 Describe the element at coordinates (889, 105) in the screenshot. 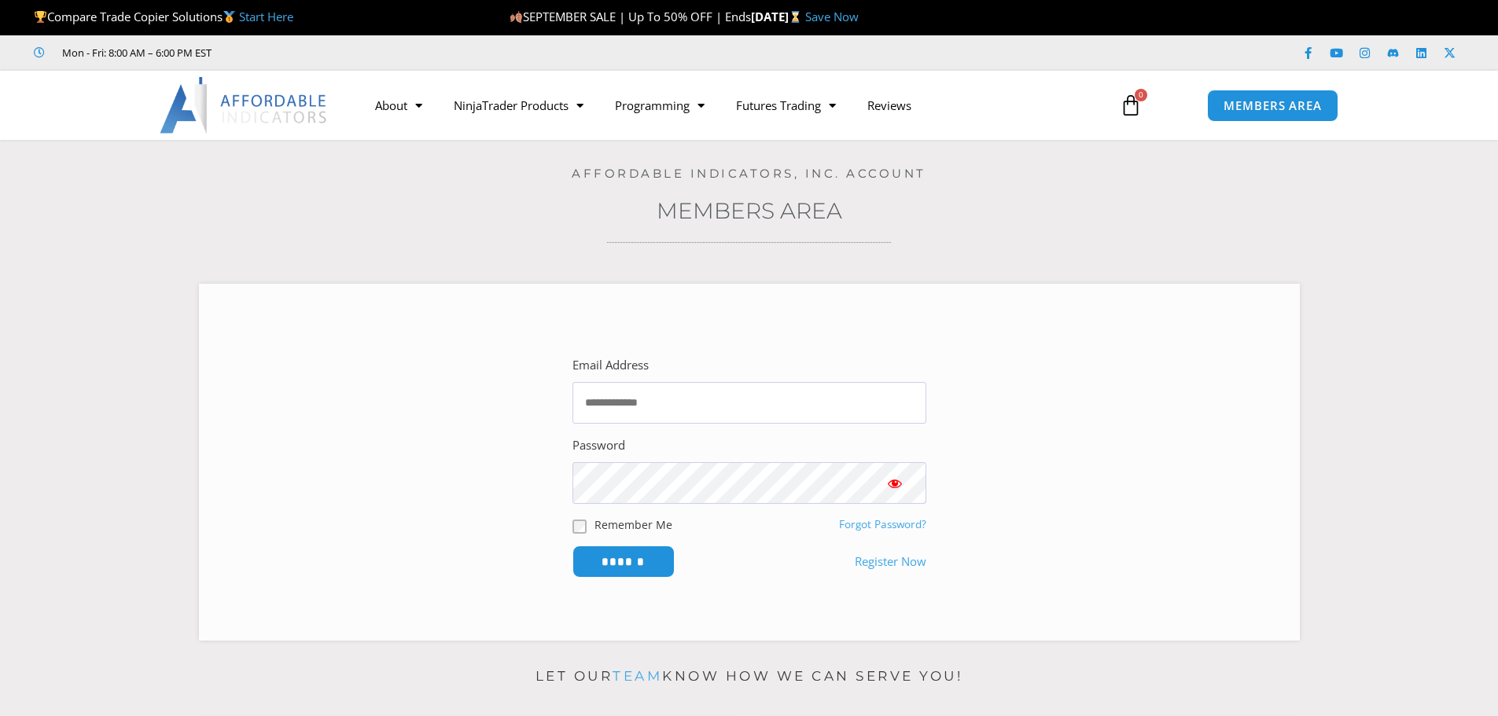

I see `a: Reviews` at that location.